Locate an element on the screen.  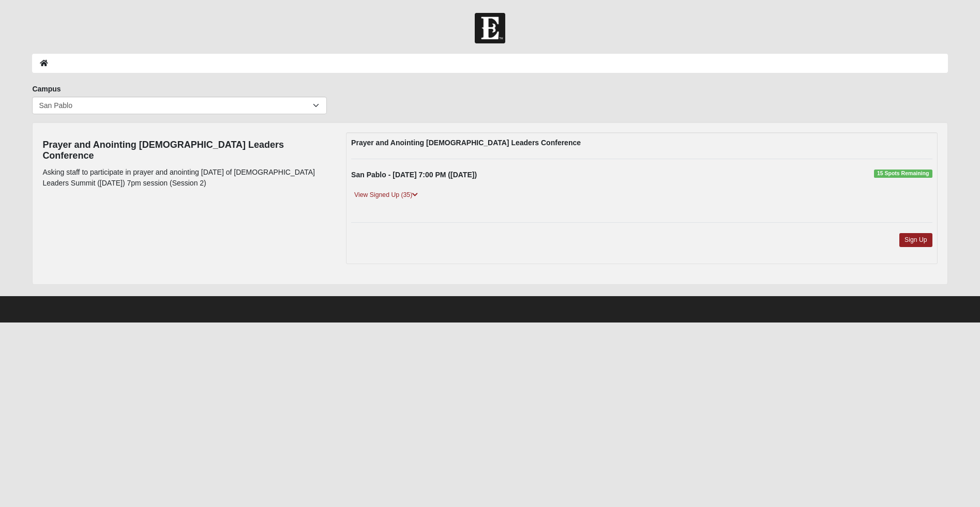
img: Church of Eleven22 Logo is located at coordinates (490, 28).